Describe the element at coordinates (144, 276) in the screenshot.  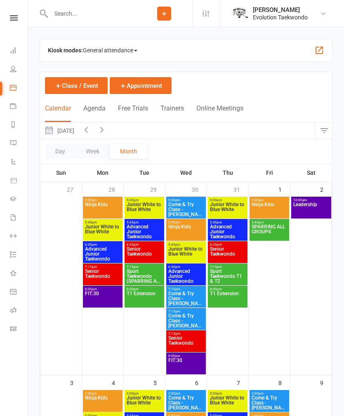
I see `span: Sport Taekwondo (SPARRING ALL GROUPS)` at that location.